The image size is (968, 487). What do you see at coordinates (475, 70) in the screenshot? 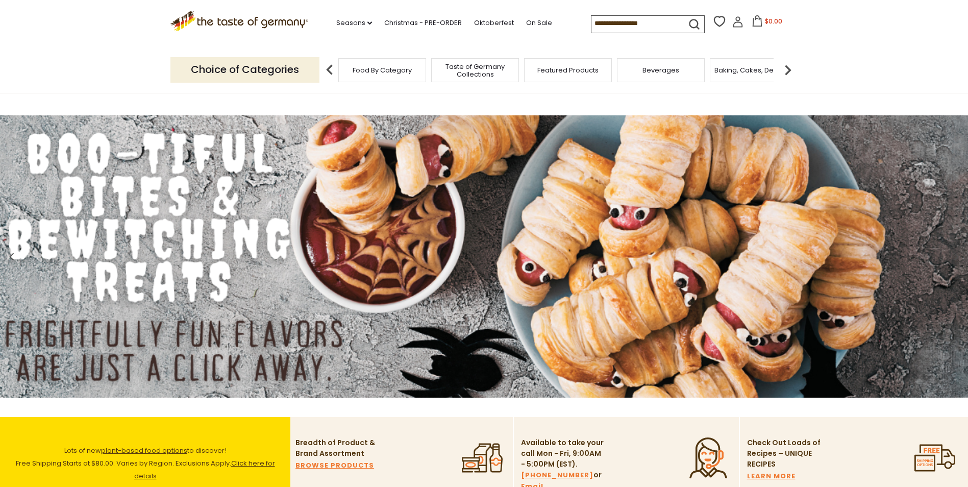
I see `a: Taste of Germany Collections` at bounding box center [475, 70].